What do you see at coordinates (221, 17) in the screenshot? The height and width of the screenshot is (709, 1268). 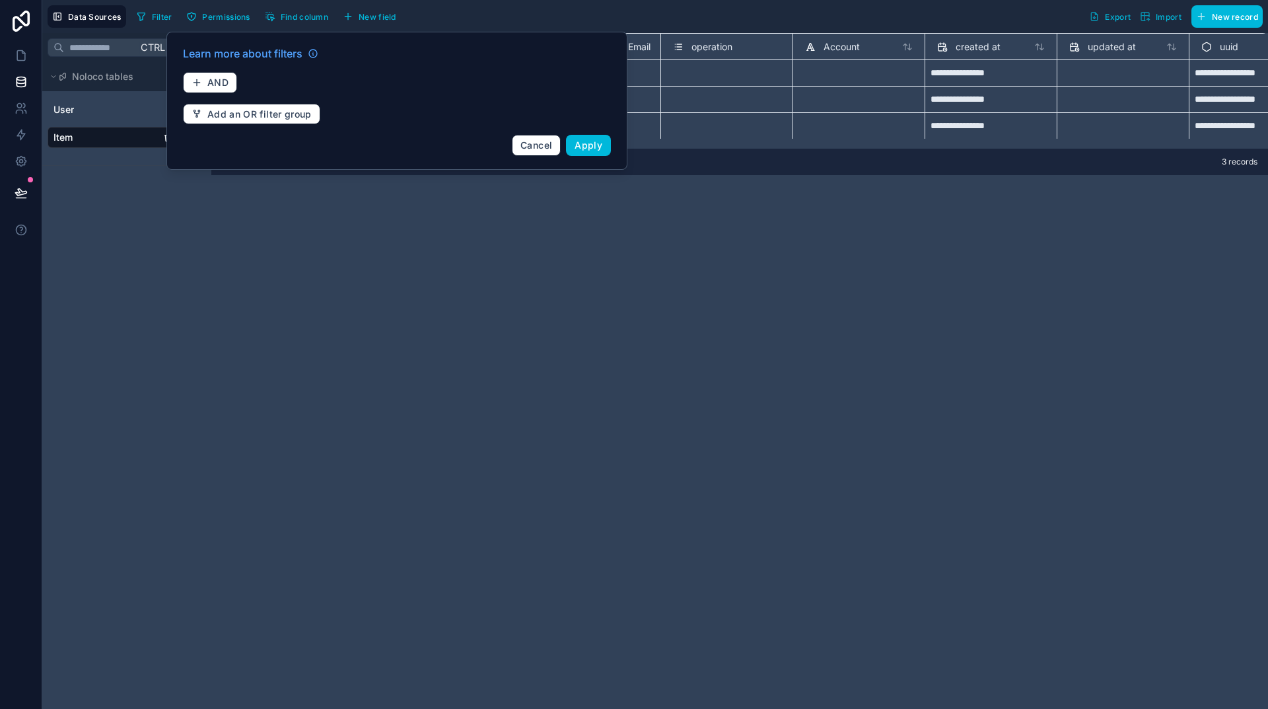 I see `a: Permissions` at bounding box center [221, 17].